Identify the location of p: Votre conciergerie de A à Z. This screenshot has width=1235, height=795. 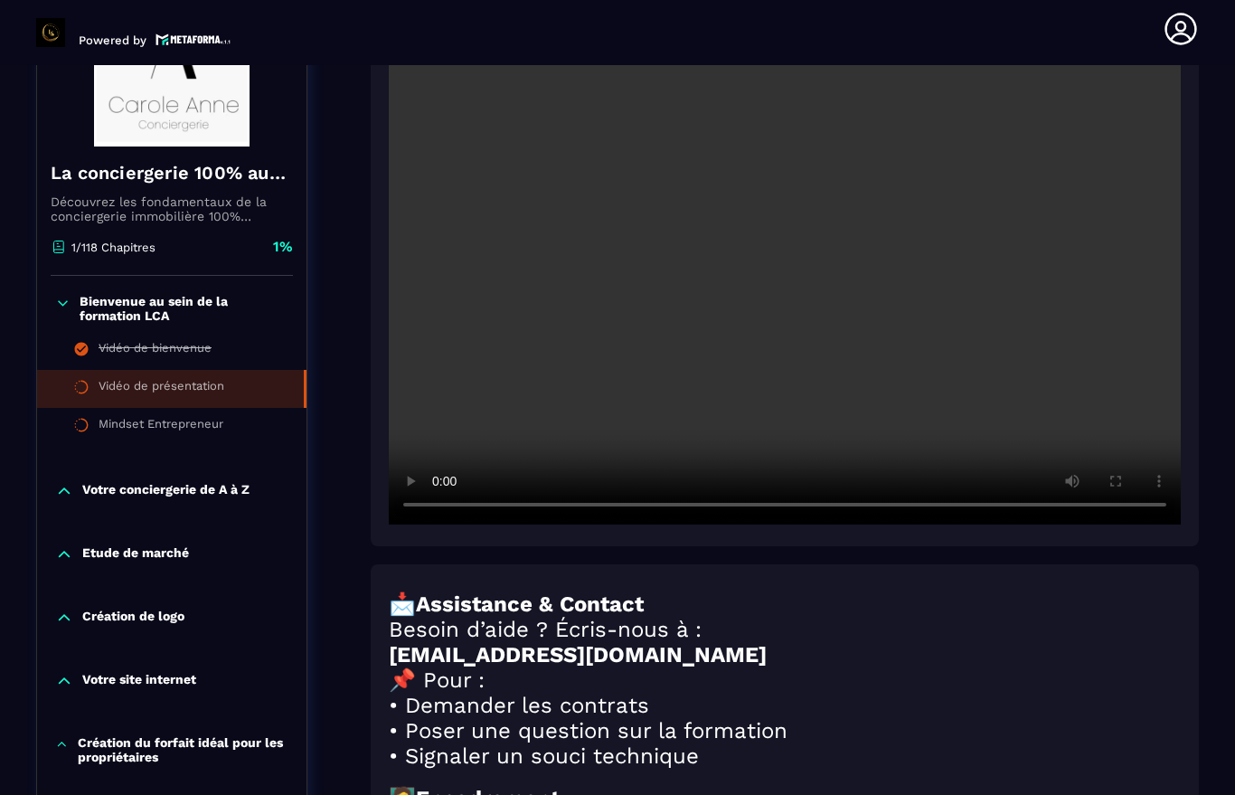
(165, 491).